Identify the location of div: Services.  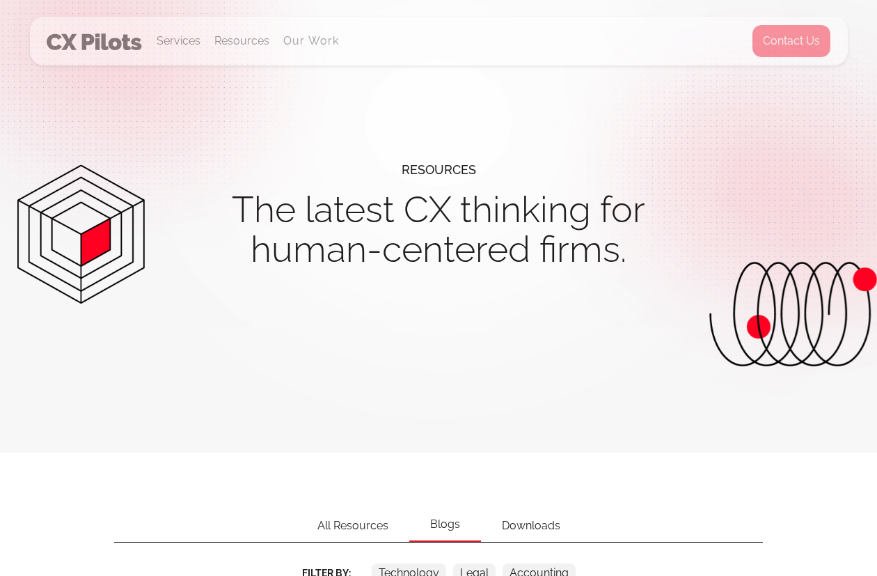
(178, 41).